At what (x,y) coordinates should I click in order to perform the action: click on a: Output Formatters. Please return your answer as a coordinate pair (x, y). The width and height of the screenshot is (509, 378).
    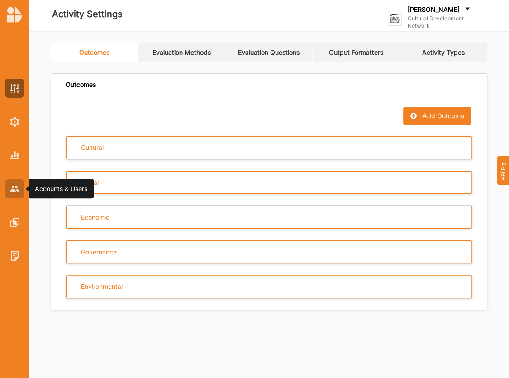
    Looking at the image, I should click on (356, 53).